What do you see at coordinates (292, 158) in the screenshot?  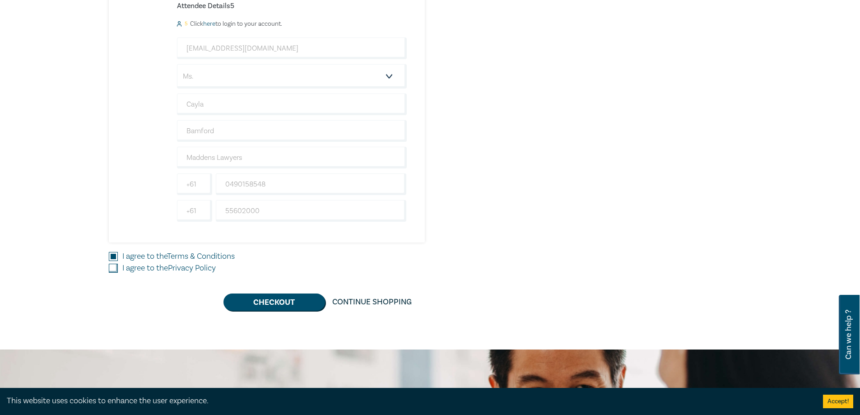 I see `input: Company` at bounding box center [292, 158].